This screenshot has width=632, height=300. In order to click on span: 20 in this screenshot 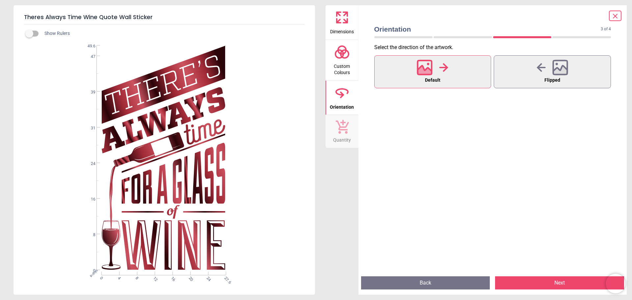, I will do `click(189, 278)`.